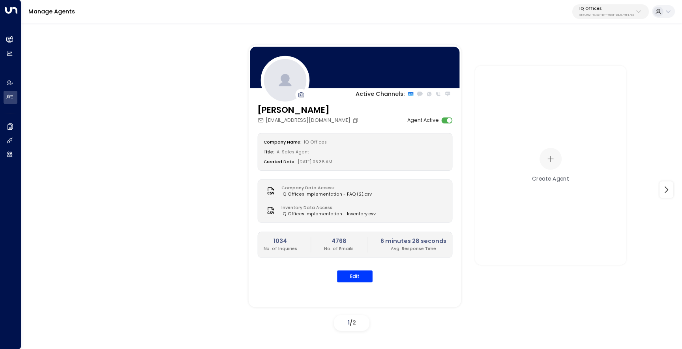 This screenshot has width=682, height=349. Describe the element at coordinates (607, 15) in the screenshot. I see `p: cfe0f921-6736-41ff-9ccf-6d0a7fff47c3` at that location.